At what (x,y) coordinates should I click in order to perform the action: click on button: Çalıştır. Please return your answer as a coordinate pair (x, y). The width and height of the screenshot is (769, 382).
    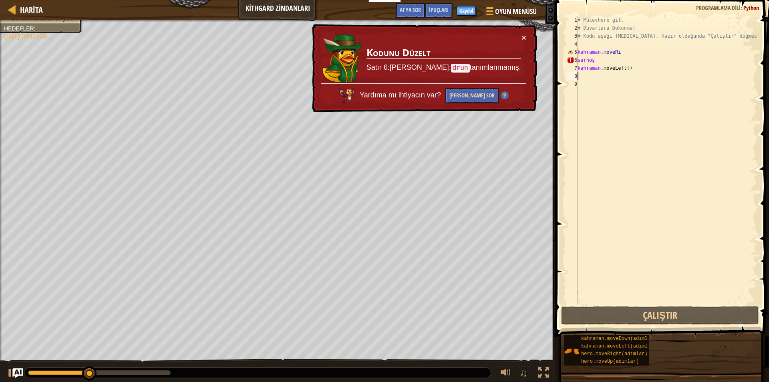
    Looking at the image, I should click on (660, 315).